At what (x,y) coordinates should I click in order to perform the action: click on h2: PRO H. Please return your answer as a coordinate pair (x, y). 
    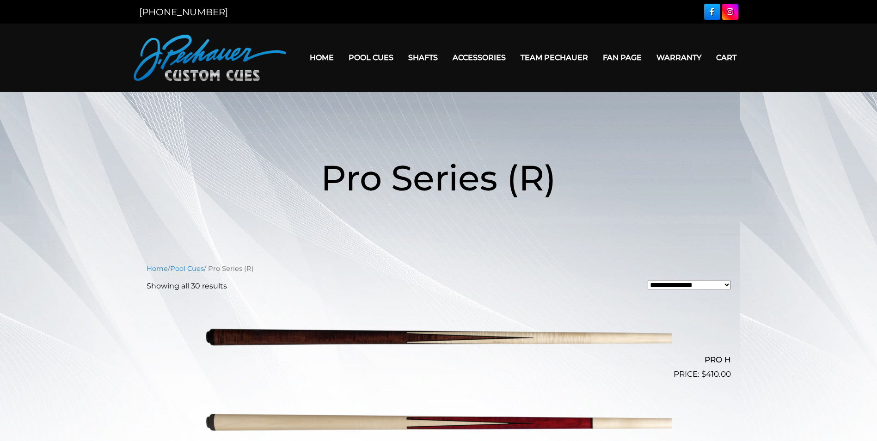
    Looking at the image, I should click on (439, 360).